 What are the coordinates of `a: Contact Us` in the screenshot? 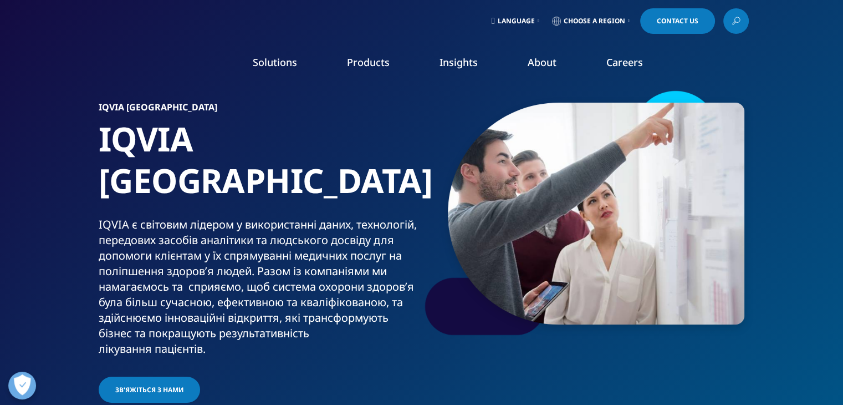 It's located at (677, 21).